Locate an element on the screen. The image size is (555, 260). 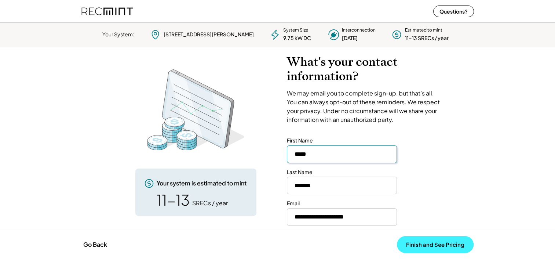
div: SRECs / year is located at coordinates (210, 203).